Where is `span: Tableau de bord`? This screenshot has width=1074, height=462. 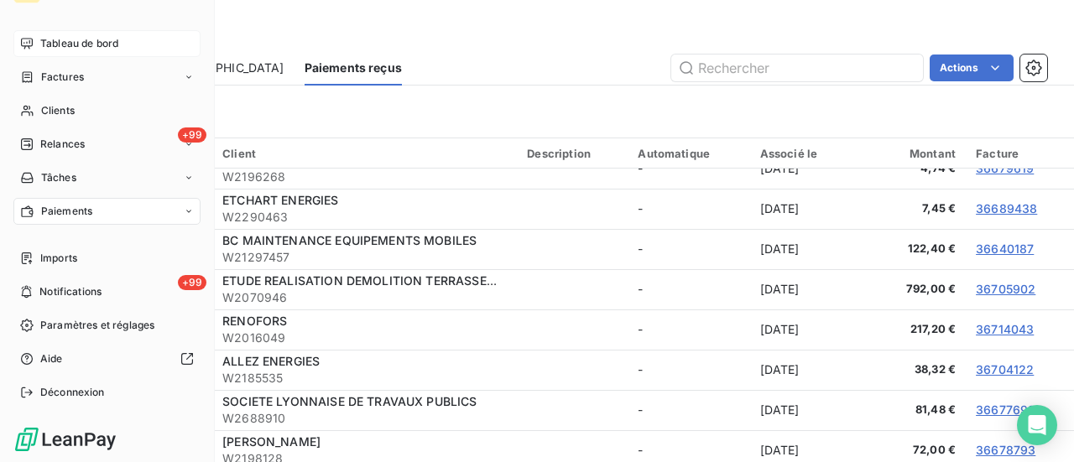 span: Tableau de bord is located at coordinates (79, 44).